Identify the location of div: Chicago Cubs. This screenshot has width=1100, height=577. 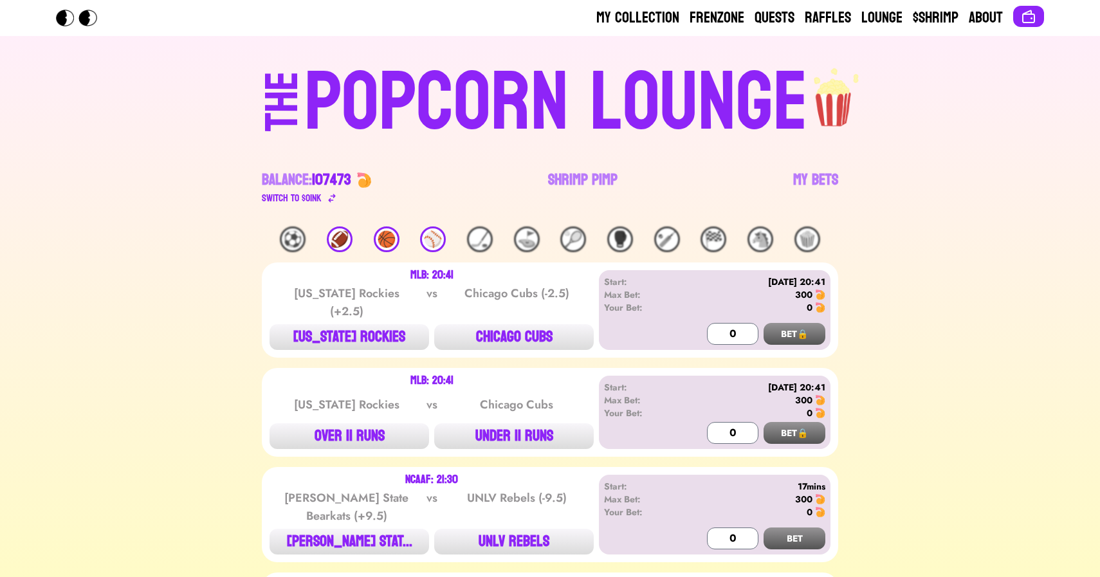
(517, 405).